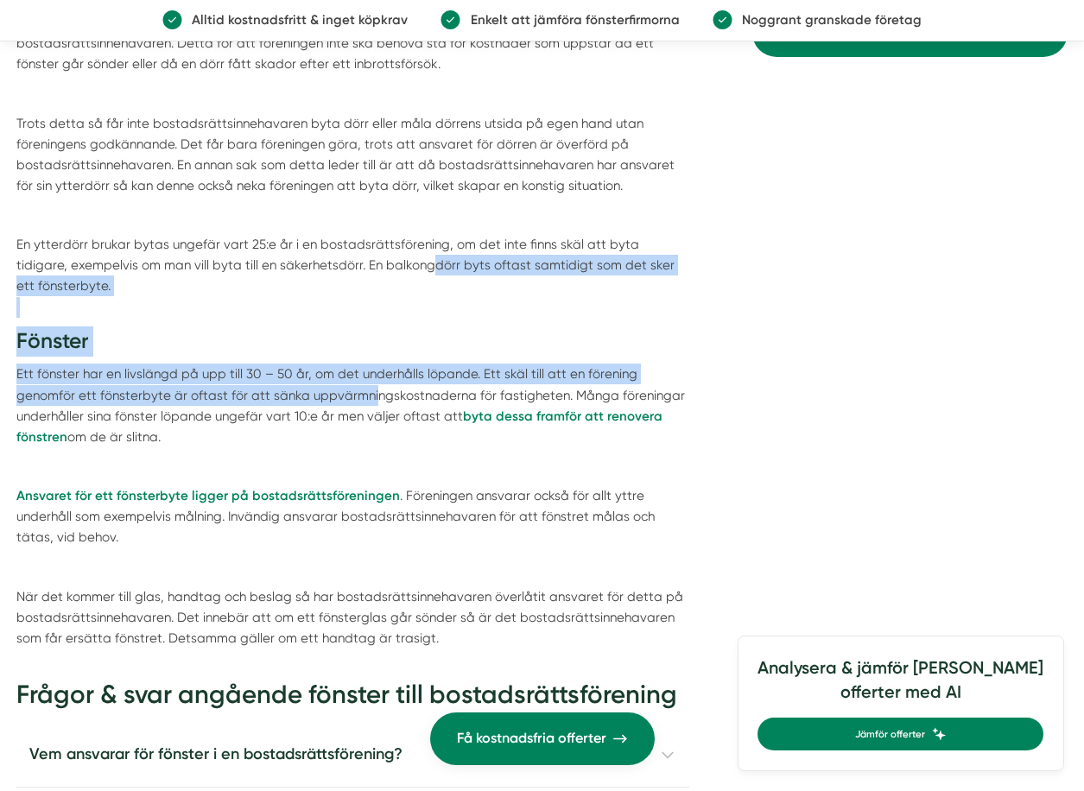  What do you see at coordinates (294, 20) in the screenshot?
I see `p: Alltid kostnadsfritt & inget köpkrav` at bounding box center [294, 20].